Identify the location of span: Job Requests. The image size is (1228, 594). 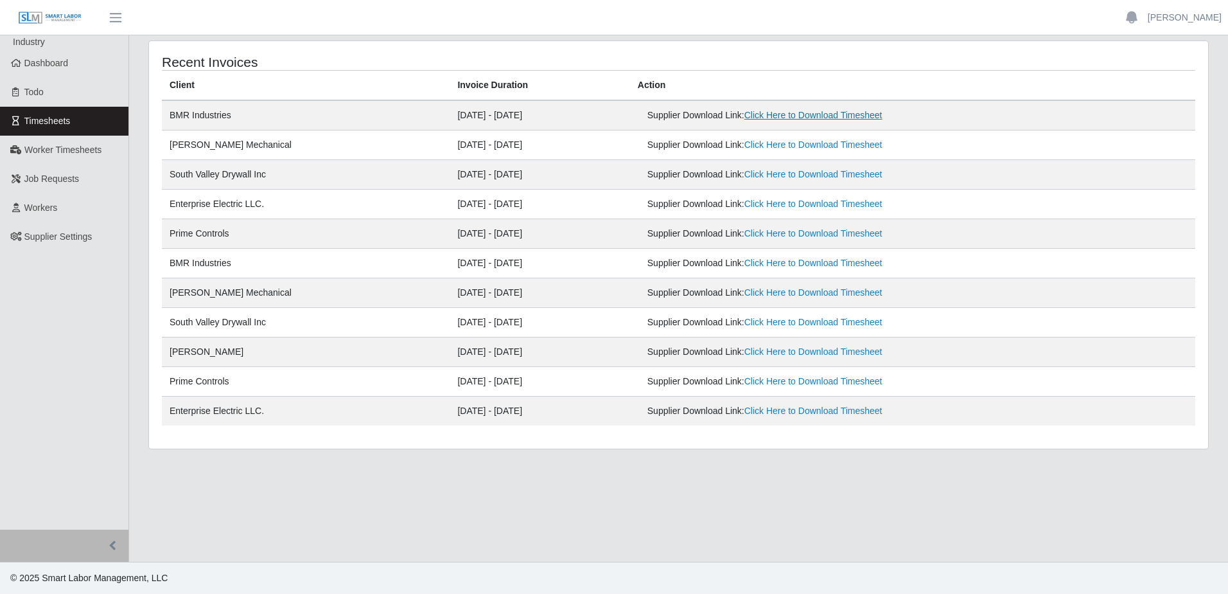
(52, 179).